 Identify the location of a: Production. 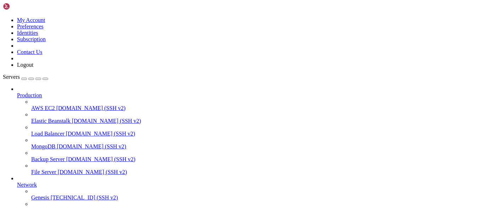
(249, 95).